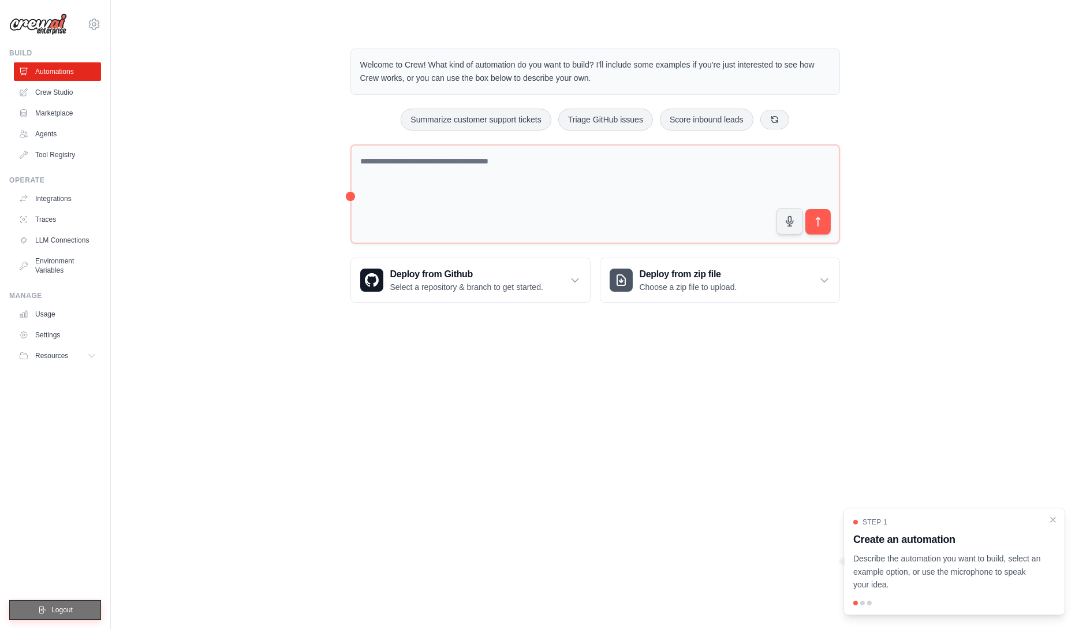 This screenshot has height=629, width=1079. Describe the element at coordinates (57, 72) in the screenshot. I see `a: Automations` at that location.